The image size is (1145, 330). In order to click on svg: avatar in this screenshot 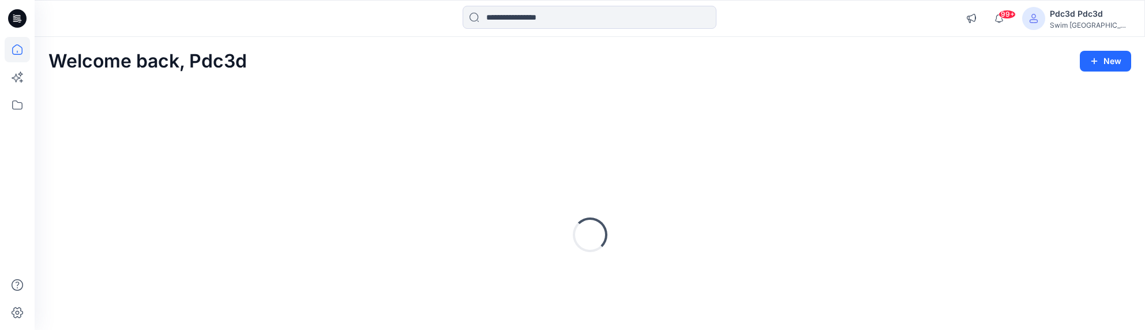, I will do `click(1034, 18)`.